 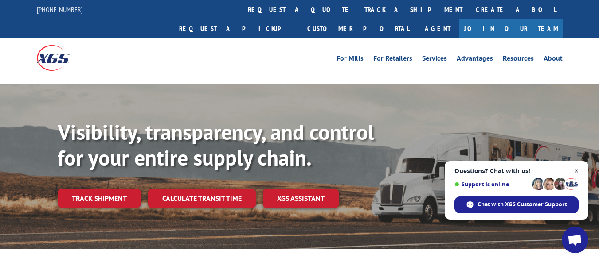 What do you see at coordinates (576, 171) in the screenshot?
I see `span: Close chat` at bounding box center [576, 171].